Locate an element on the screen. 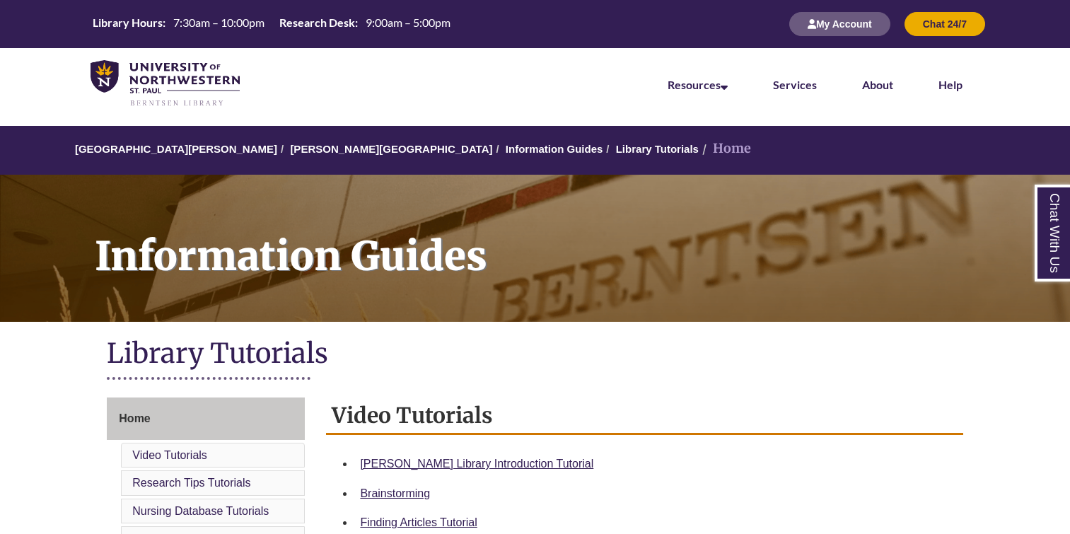  table: Hours Today is located at coordinates (272, 23).